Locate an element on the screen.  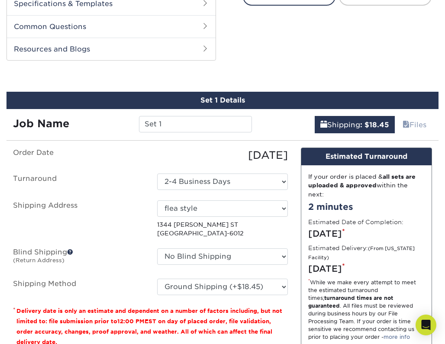
span: 12:00 PM is located at coordinates (131, 321).